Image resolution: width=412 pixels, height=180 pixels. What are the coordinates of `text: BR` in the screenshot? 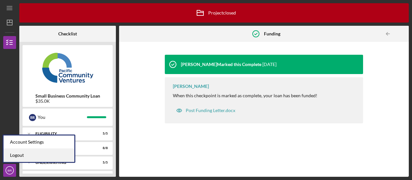 It's located at (9, 170).